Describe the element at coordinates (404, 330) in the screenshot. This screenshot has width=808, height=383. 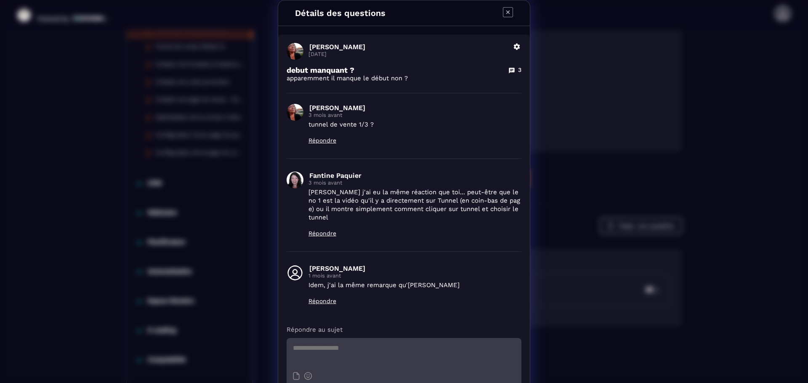
I see `p: Répondre au sujet` at that location.